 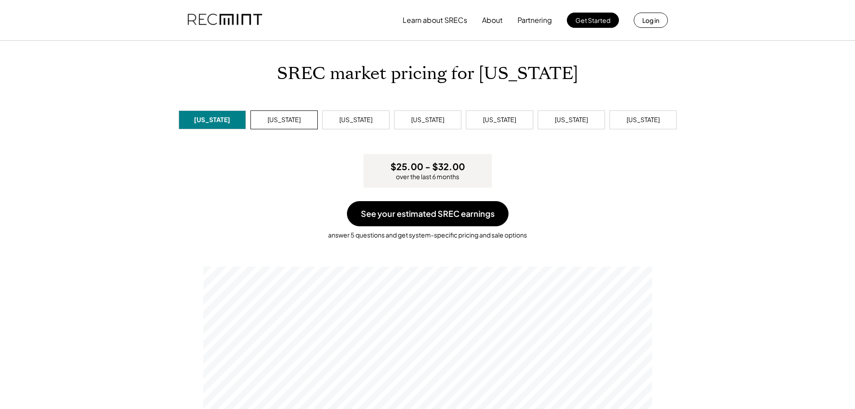 I want to click on button: About, so click(x=493, y=20).